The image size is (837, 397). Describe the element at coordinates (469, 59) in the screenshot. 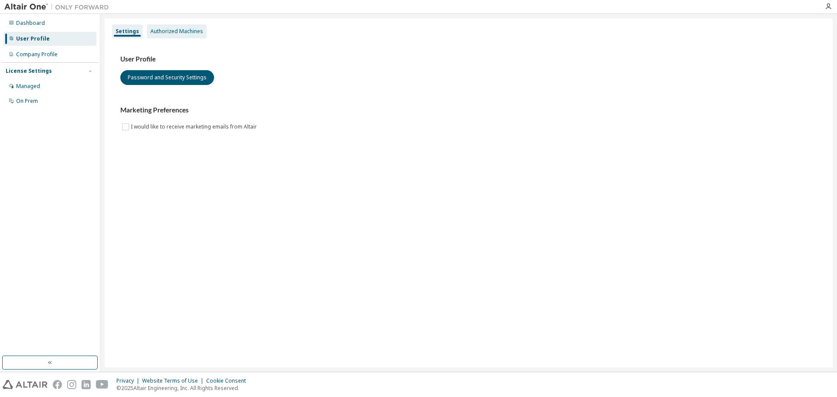

I see `h3: User Profile` at that location.